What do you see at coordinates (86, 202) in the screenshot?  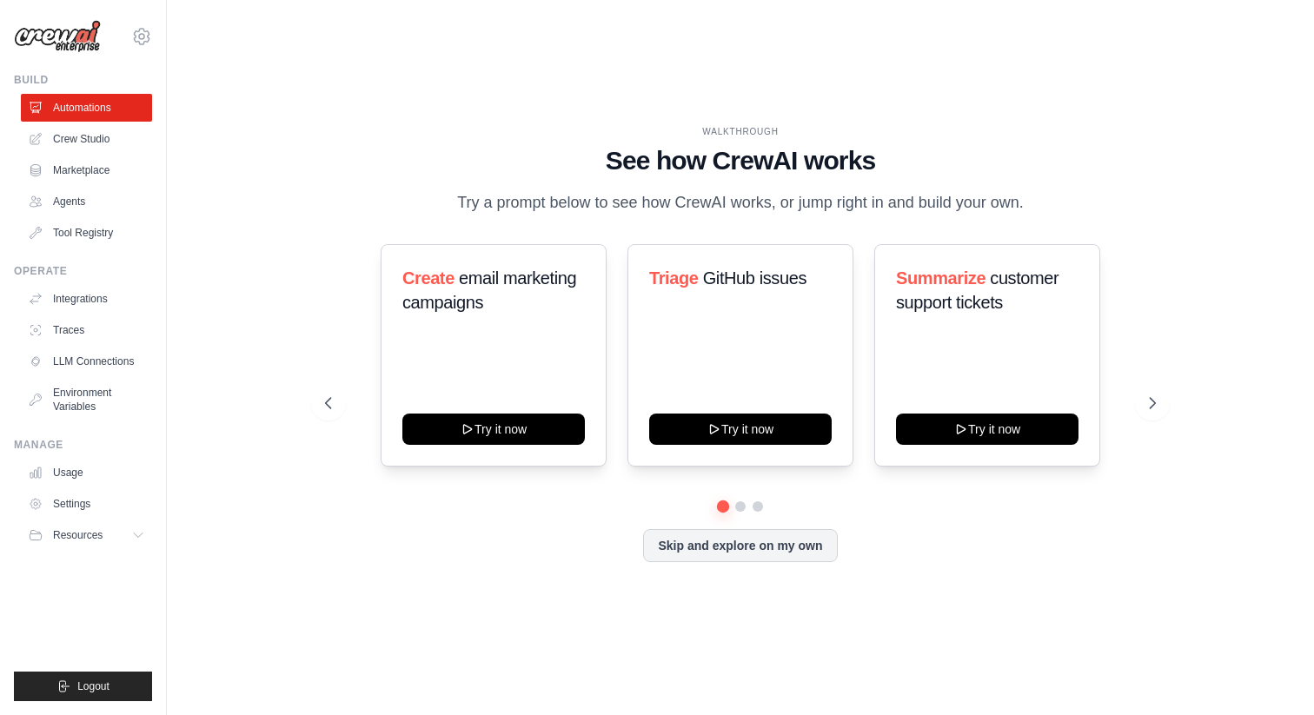 I see `a: Agents` at bounding box center [86, 202].